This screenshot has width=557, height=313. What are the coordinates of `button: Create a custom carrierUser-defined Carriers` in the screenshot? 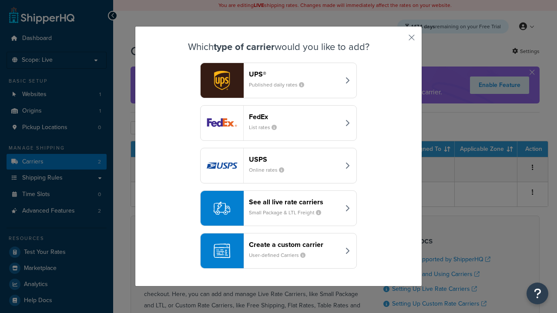 It's located at (278, 251).